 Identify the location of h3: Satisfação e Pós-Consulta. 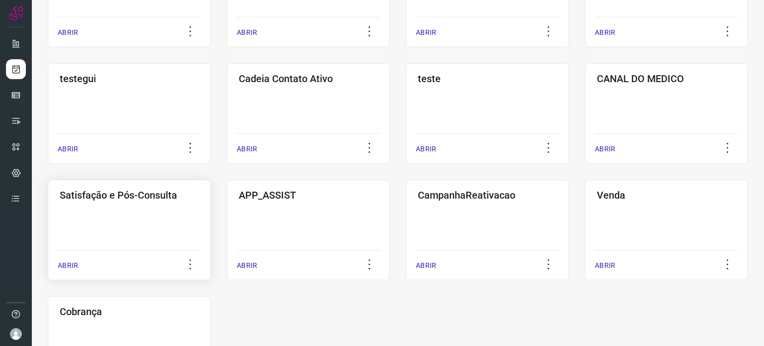
(129, 195).